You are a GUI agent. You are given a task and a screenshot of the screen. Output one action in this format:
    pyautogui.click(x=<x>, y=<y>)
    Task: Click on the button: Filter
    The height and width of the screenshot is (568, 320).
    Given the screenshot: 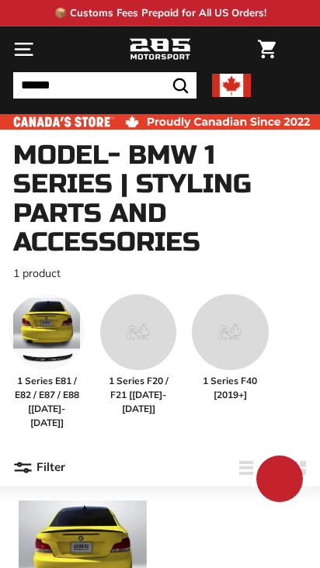 What is the action you would take?
    pyautogui.click(x=39, y=468)
    